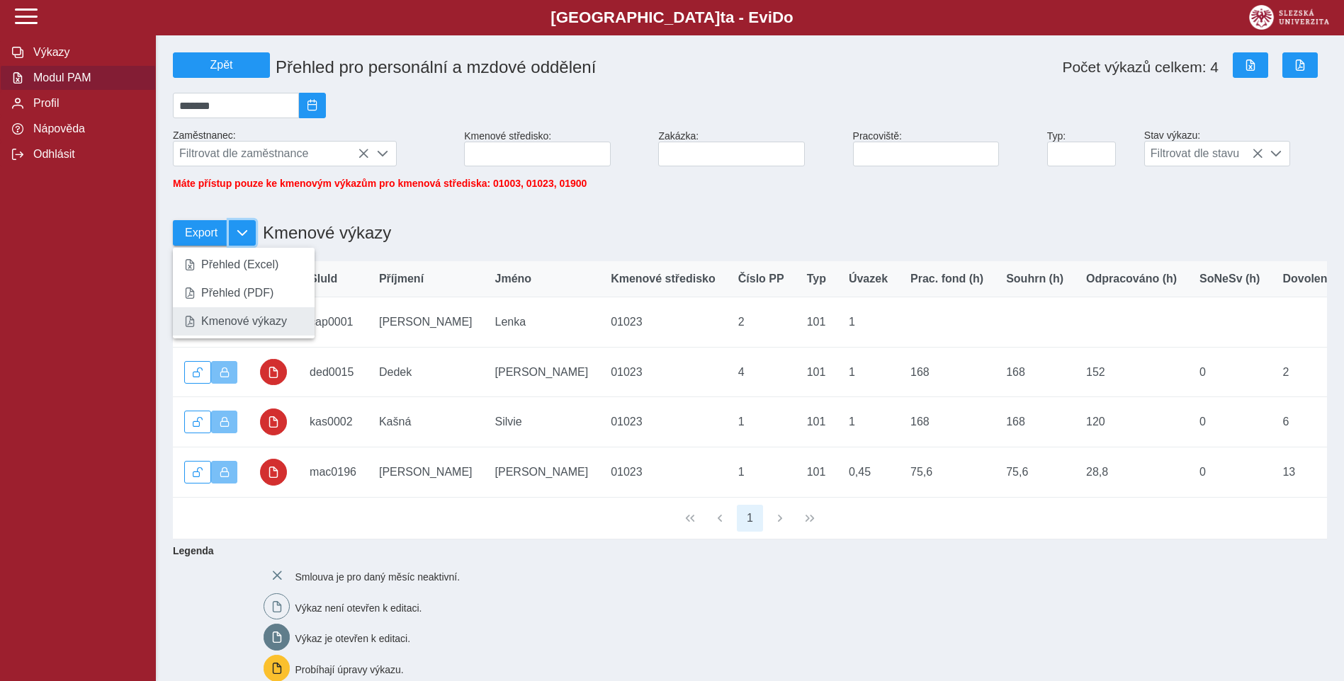 Image resolution: width=1344 pixels, height=681 pixels. Describe the element at coordinates (1288, 17) in the screenshot. I see `img: logo_web_su.png` at that location.